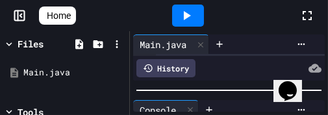  What do you see at coordinates (57, 16) in the screenshot?
I see `a: Home` at bounding box center [57, 16].